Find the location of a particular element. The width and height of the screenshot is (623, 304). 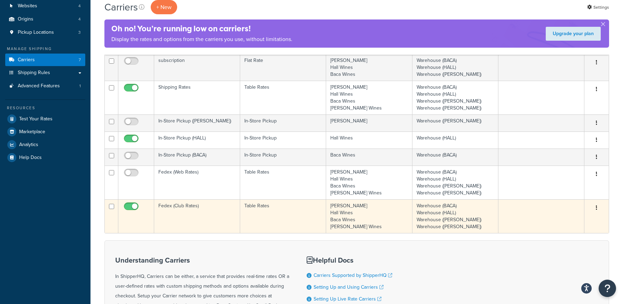

div: Resources is located at coordinates (45, 108).